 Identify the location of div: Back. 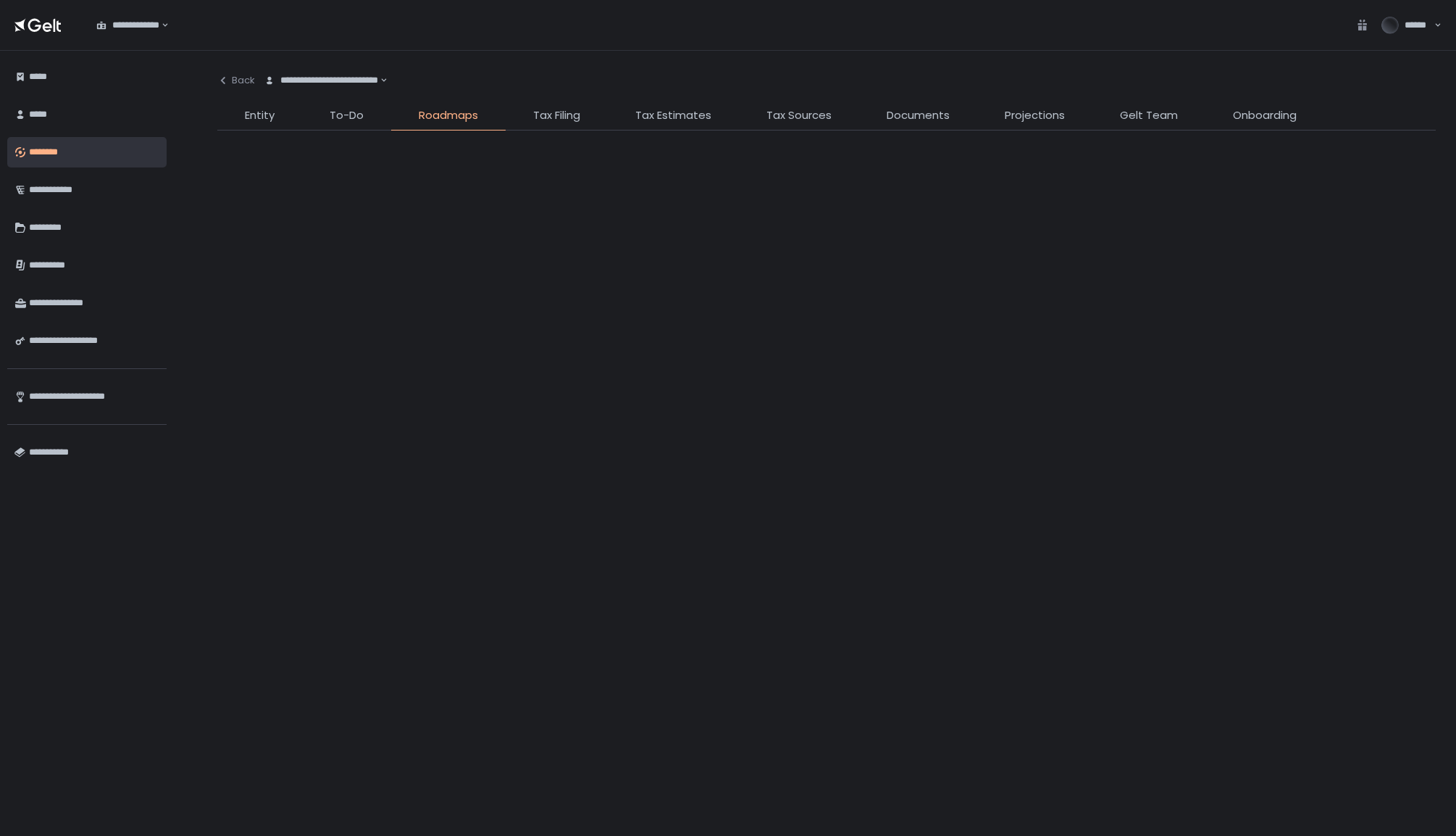
(236, 80).